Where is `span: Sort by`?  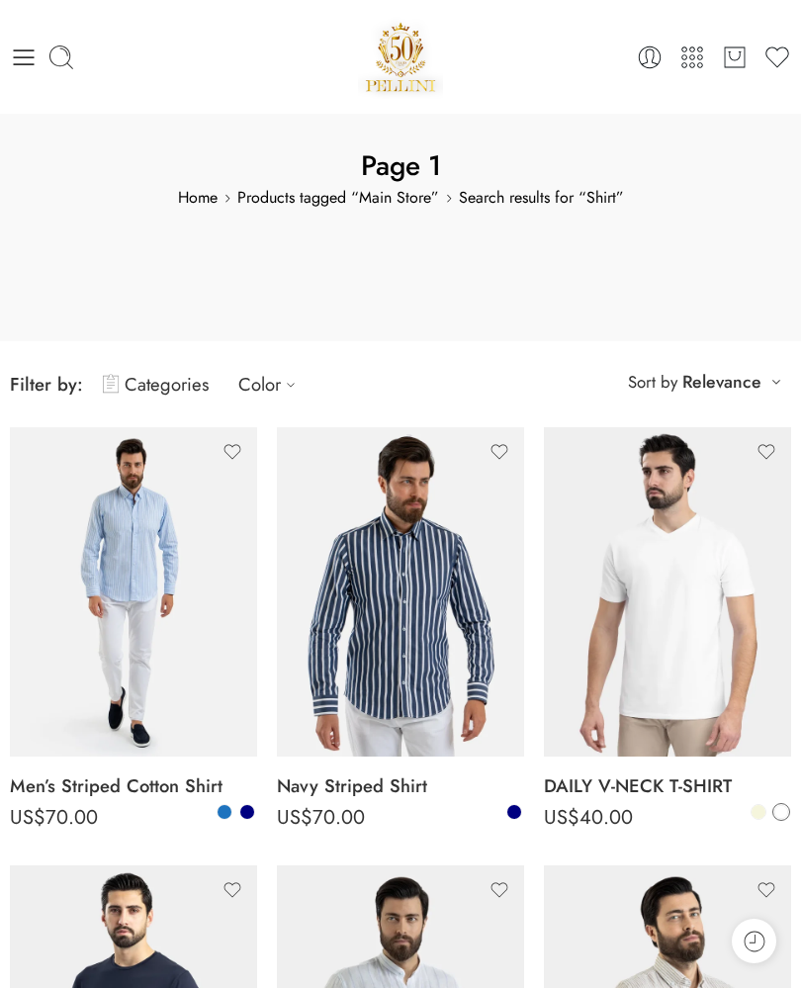
span: Sort by is located at coordinates (653, 382).